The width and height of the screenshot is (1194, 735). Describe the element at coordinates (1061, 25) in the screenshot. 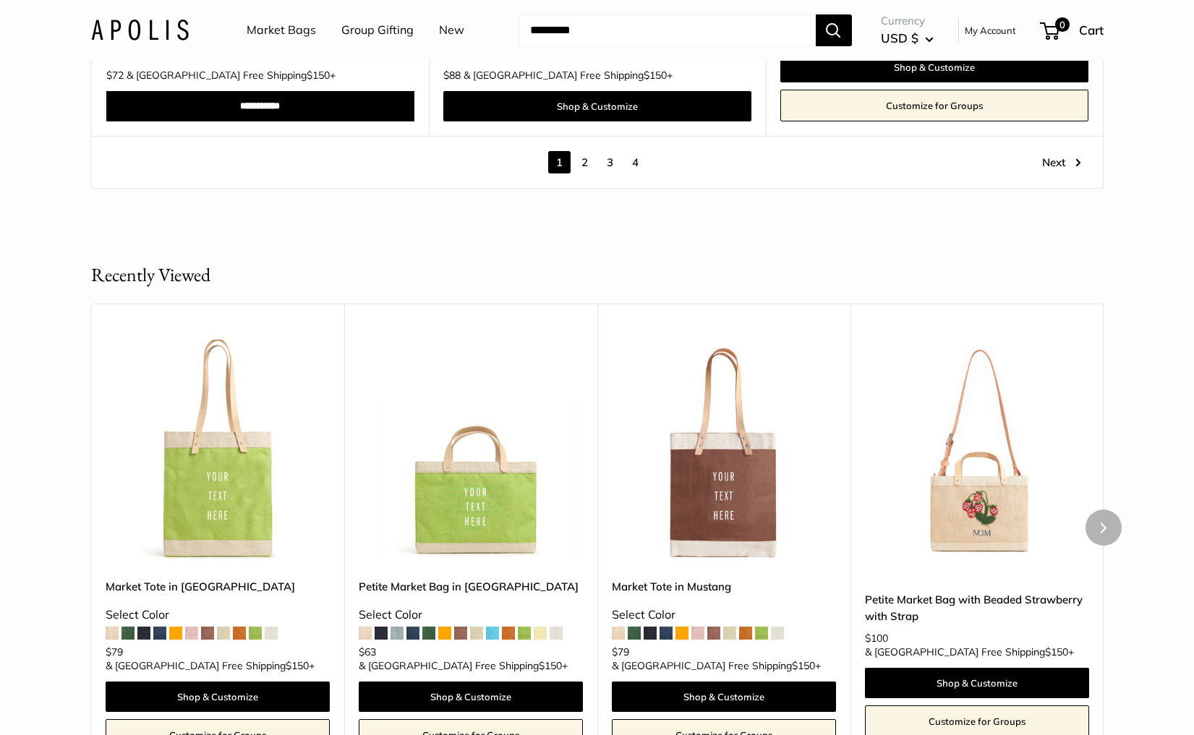

I see `span: 0` at that location.